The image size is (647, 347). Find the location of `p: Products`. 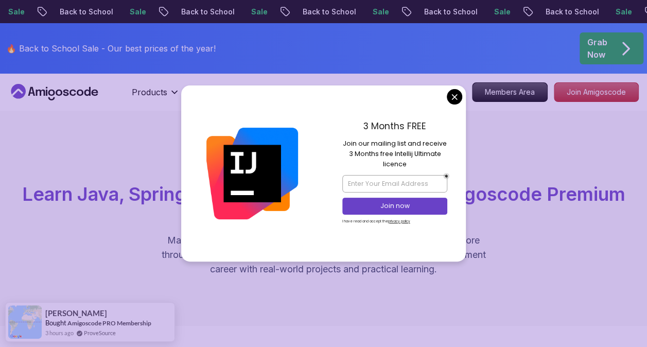

p: Products is located at coordinates (149, 92).